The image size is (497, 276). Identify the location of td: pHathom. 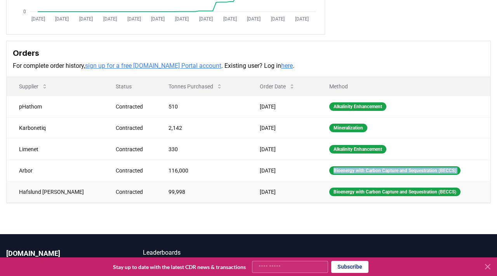
(55, 106).